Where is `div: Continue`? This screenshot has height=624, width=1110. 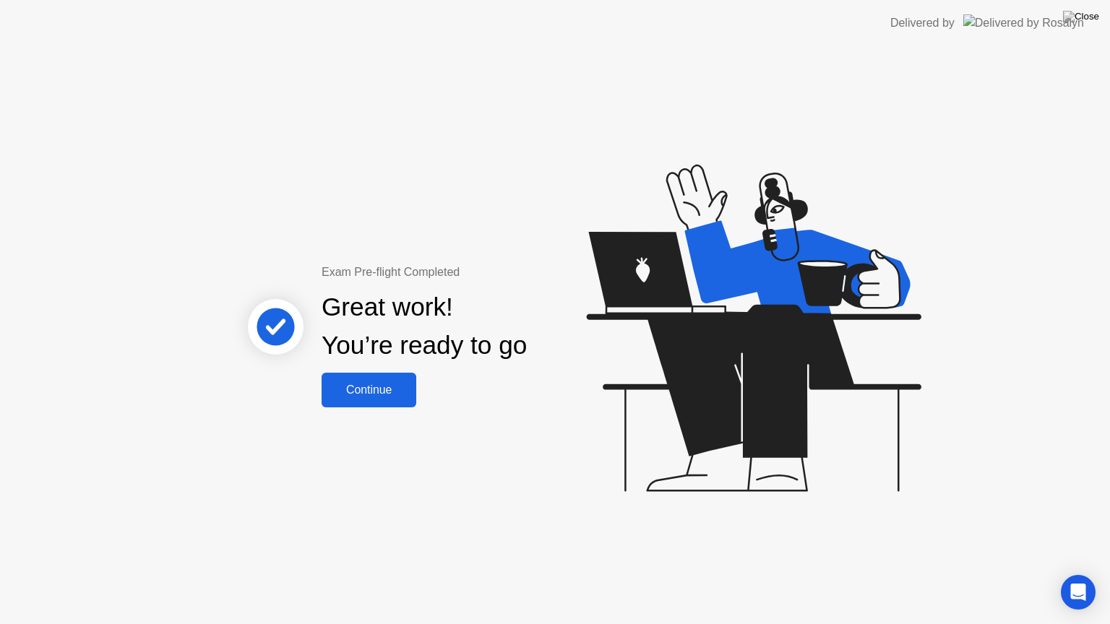 div: Continue is located at coordinates (369, 390).